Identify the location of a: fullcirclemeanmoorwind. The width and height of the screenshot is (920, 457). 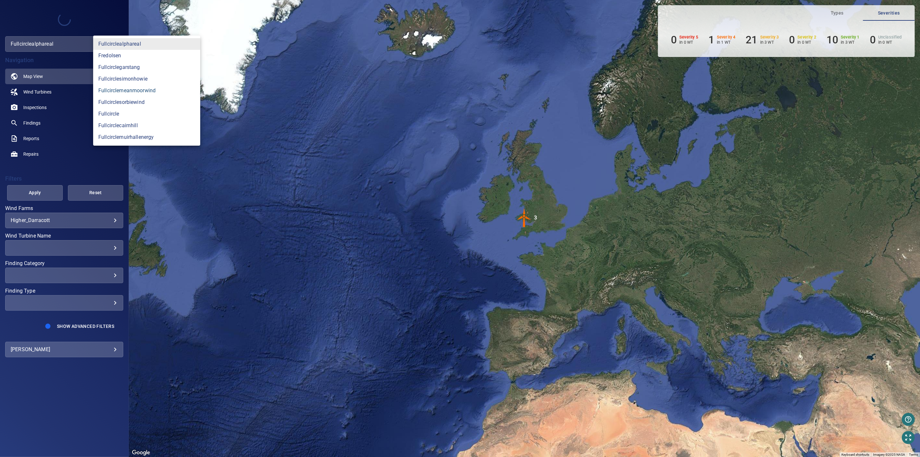
(146, 91).